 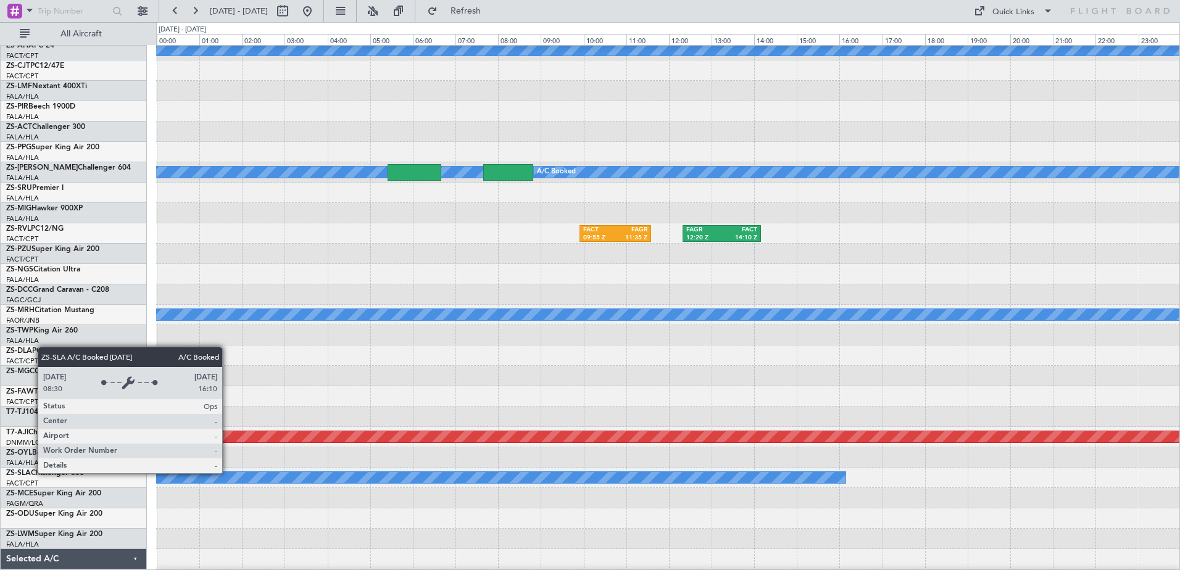 What do you see at coordinates (59, 372) in the screenshot?
I see `a: ZS-MGCGrand Caravan - C208` at bounding box center [59, 372].